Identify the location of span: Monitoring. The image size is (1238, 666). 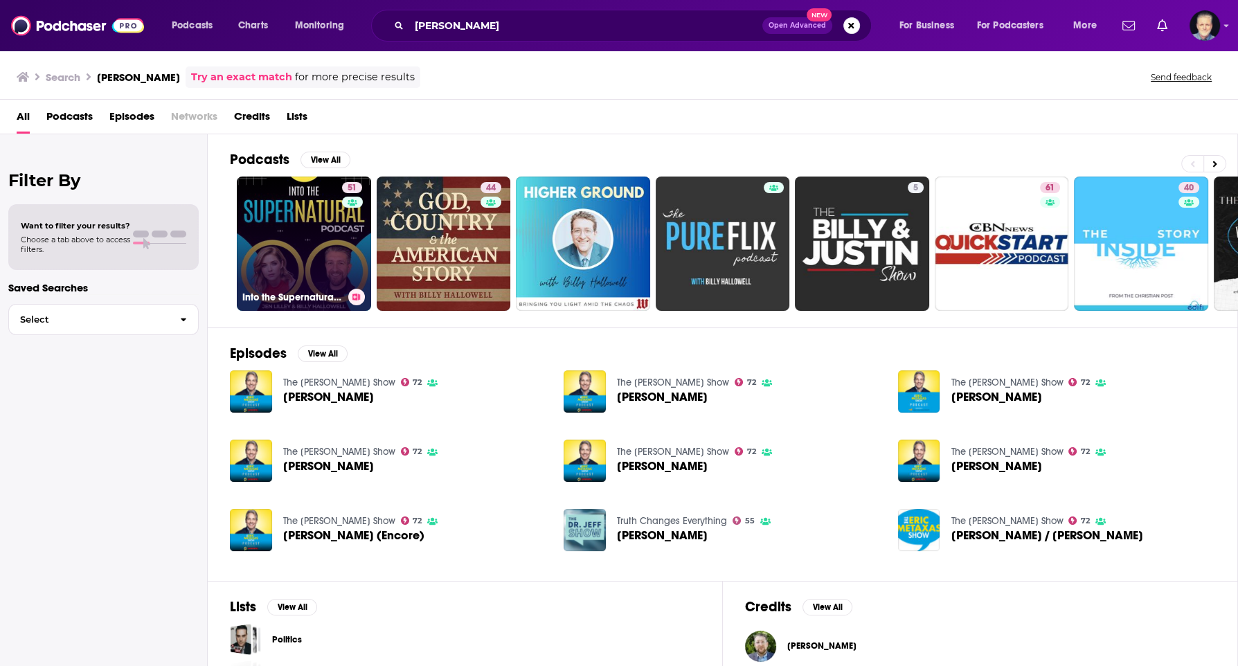
(319, 26).